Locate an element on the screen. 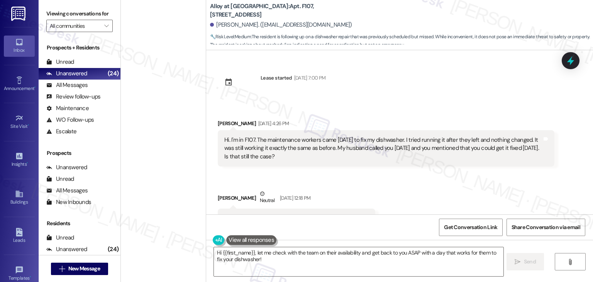 This screenshot has width=593, height=282. strong: 🔧 Risk Level: Medium is located at coordinates (230, 37).